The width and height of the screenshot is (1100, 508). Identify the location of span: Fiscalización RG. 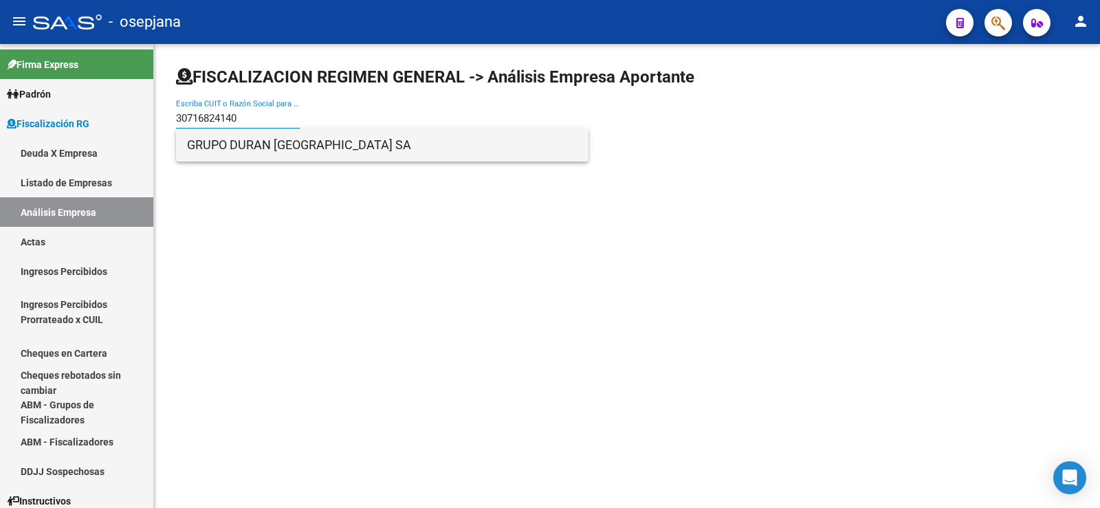
(48, 124).